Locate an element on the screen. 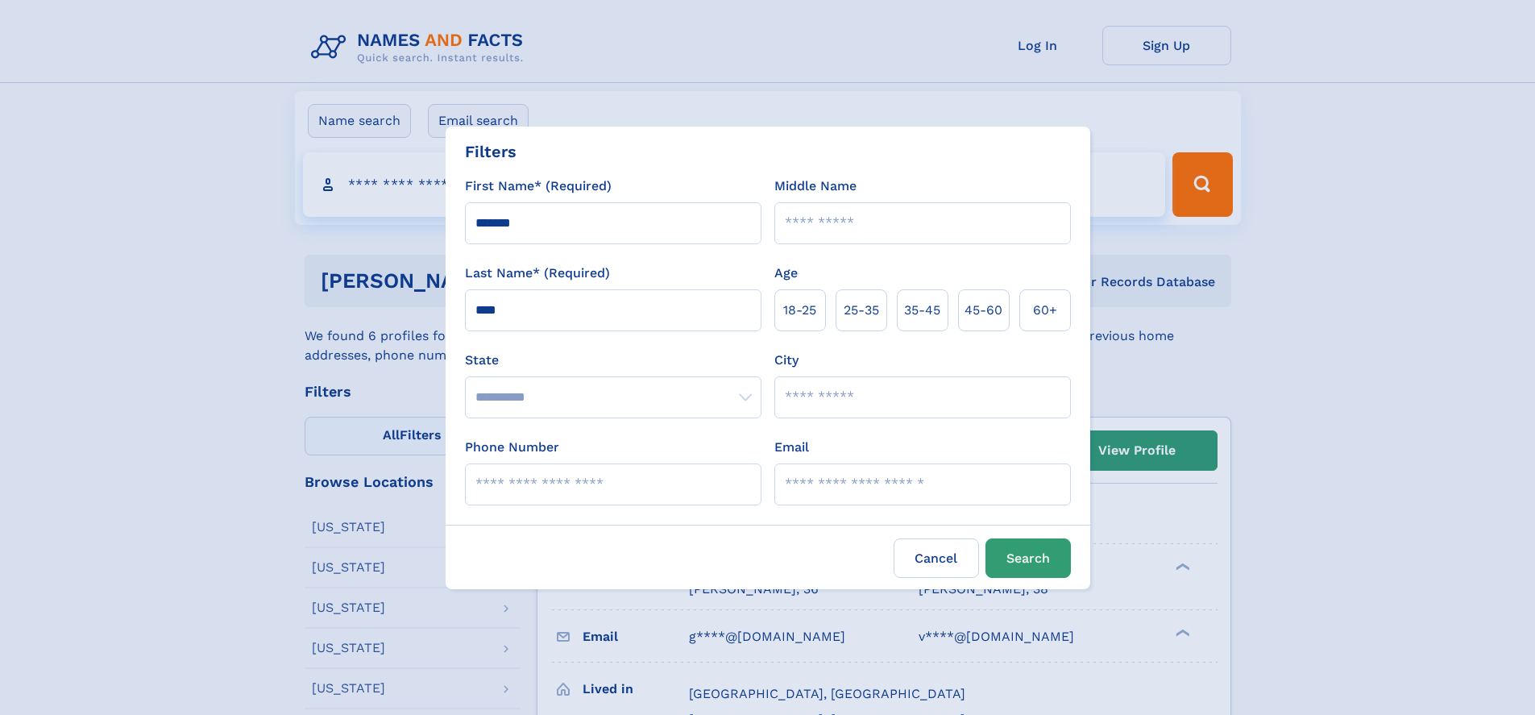 This screenshot has height=715, width=1535. span: 25‑35 is located at coordinates (862, 310).